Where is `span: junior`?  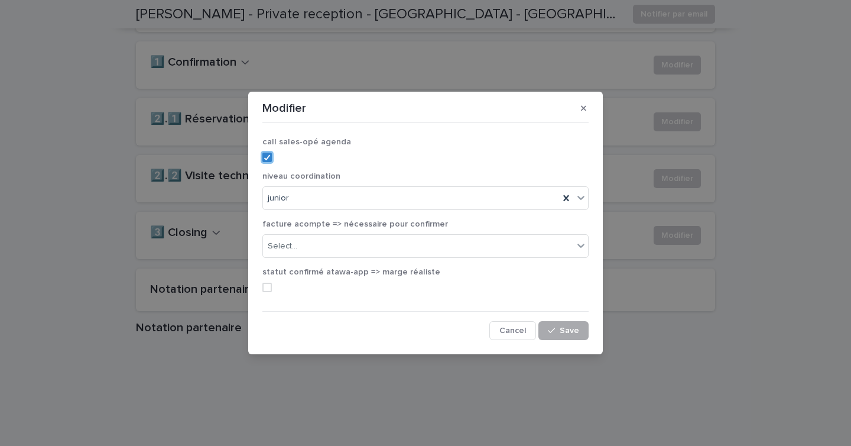
span: junior is located at coordinates (278, 198).